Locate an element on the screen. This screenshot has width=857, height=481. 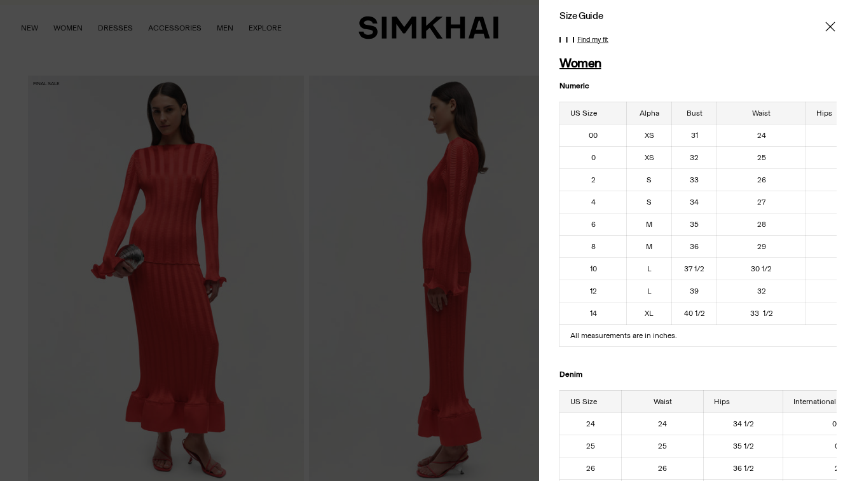
td: 37 1/2 is located at coordinates (694, 268).